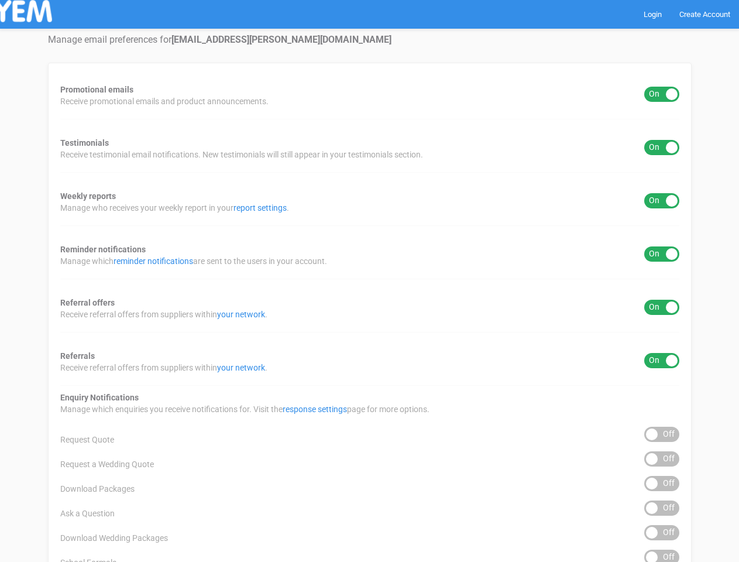 Image resolution: width=739 pixels, height=562 pixels. What do you see at coordinates (84, 143) in the screenshot?
I see `strong: Testimonials` at bounding box center [84, 143].